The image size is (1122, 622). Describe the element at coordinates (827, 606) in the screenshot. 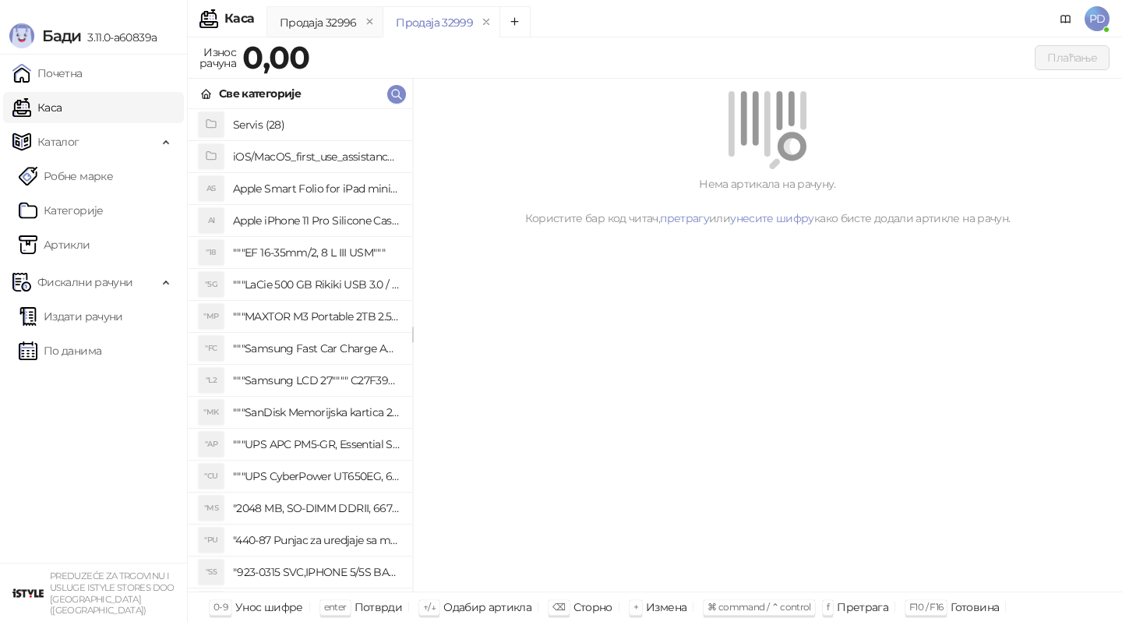

I see `span: f` at that location.